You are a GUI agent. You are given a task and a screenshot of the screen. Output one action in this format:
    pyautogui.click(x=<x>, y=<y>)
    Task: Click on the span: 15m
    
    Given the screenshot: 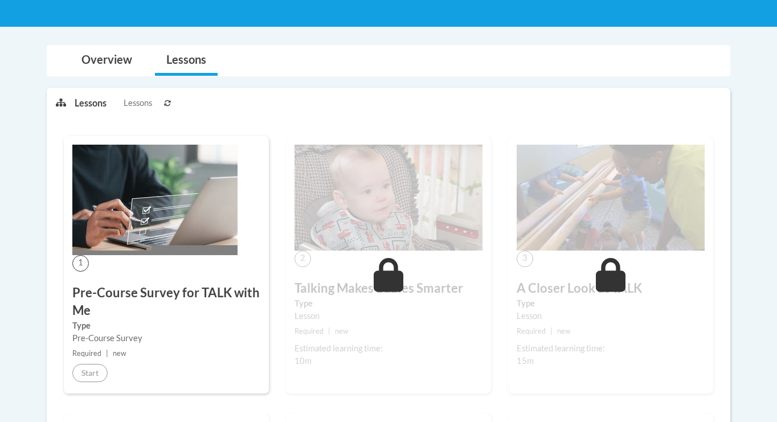 What is the action you would take?
    pyautogui.click(x=525, y=360)
    